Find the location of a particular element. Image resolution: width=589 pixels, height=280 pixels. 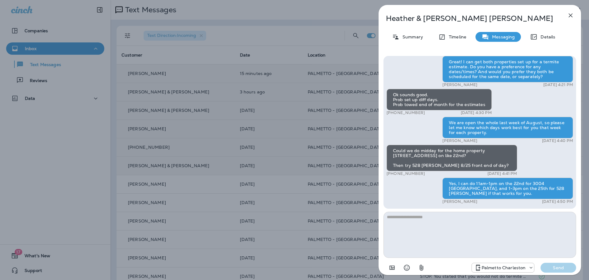

div: We are open the whole last week of August, so please let me know which days work best for you tha... is located at coordinates (508, 127).